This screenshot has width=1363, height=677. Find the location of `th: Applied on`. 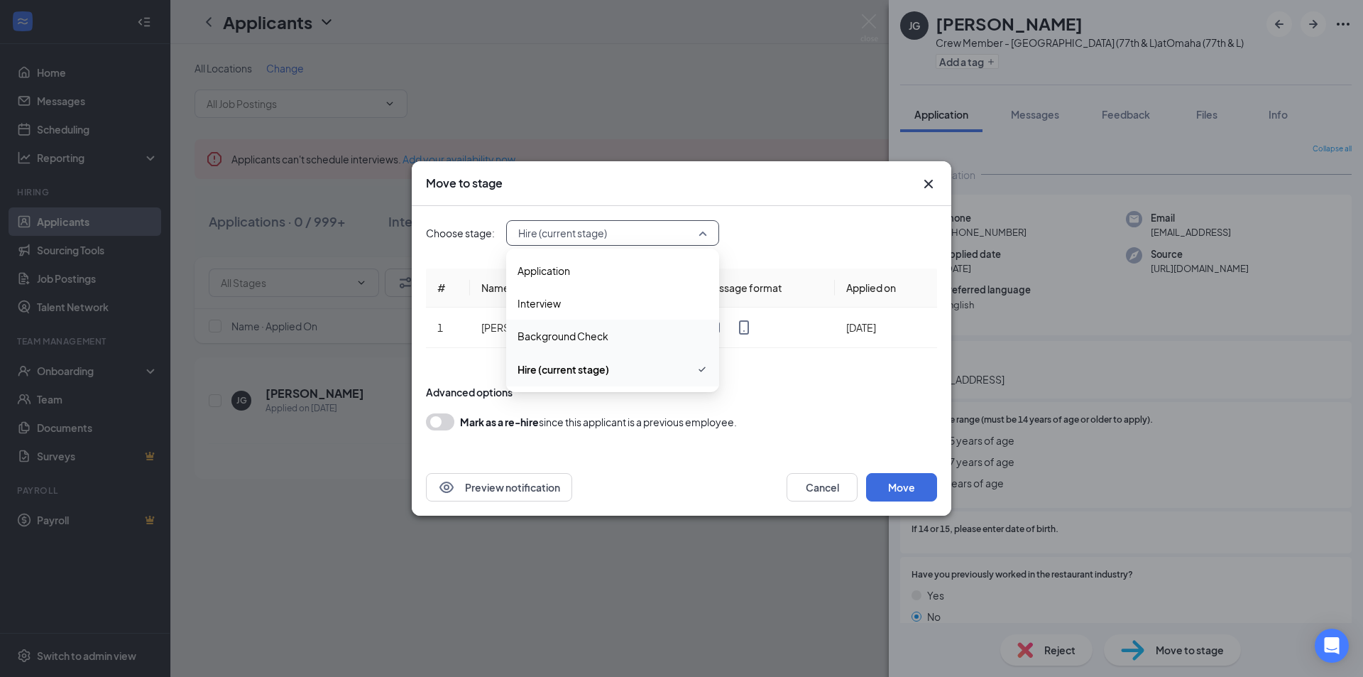

th: Applied on is located at coordinates (886, 288).